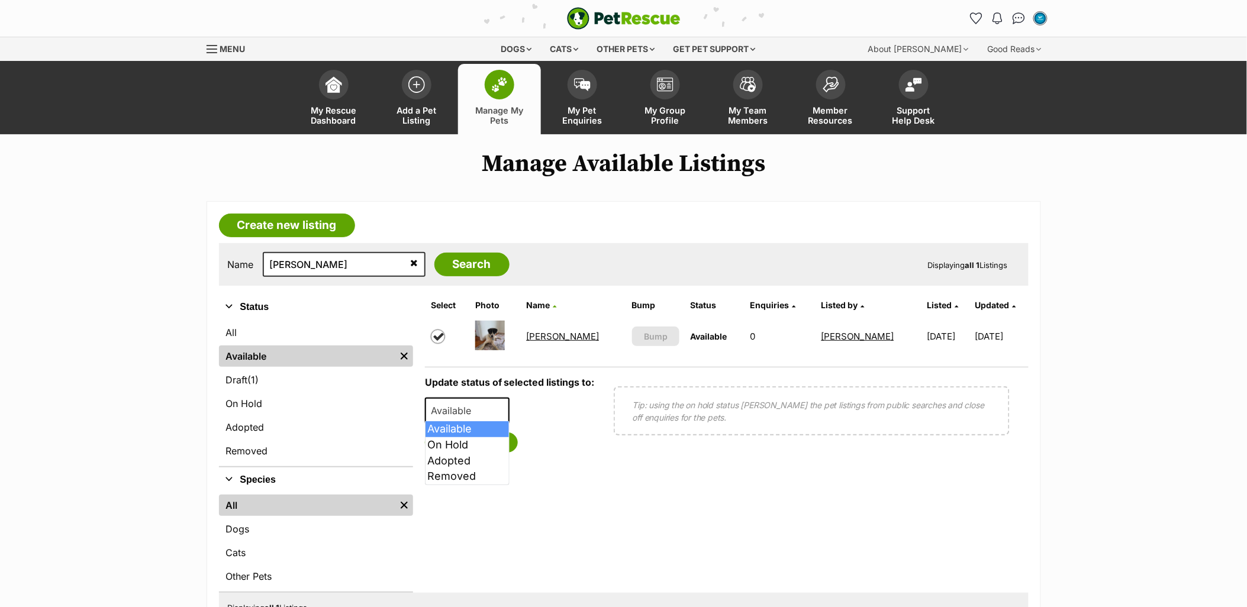 The height and width of the screenshot is (607, 1247). What do you see at coordinates (1015, 49) in the screenshot?
I see `div: Good Reads` at bounding box center [1015, 49].